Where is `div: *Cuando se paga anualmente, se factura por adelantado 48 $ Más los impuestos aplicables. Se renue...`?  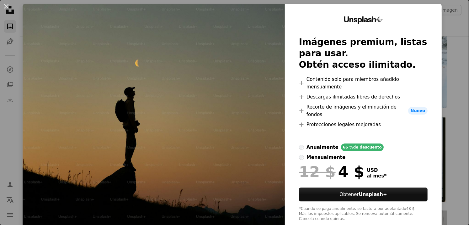 div: *Cuando se paga anualmente, se factura por adelantado 48 $ Más los impuestos aplicables. Se renue... is located at coordinates (364, 214).